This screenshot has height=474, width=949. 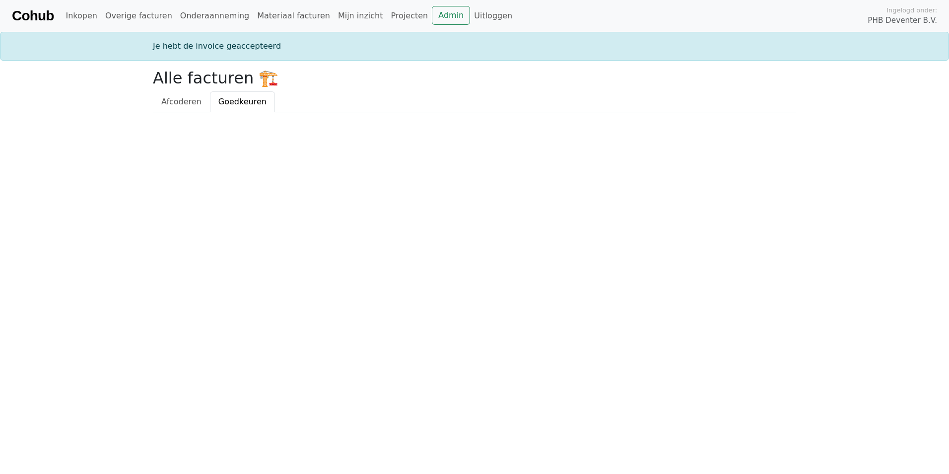 What do you see at coordinates (215, 16) in the screenshot?
I see `a: Onderaanneming` at bounding box center [215, 16].